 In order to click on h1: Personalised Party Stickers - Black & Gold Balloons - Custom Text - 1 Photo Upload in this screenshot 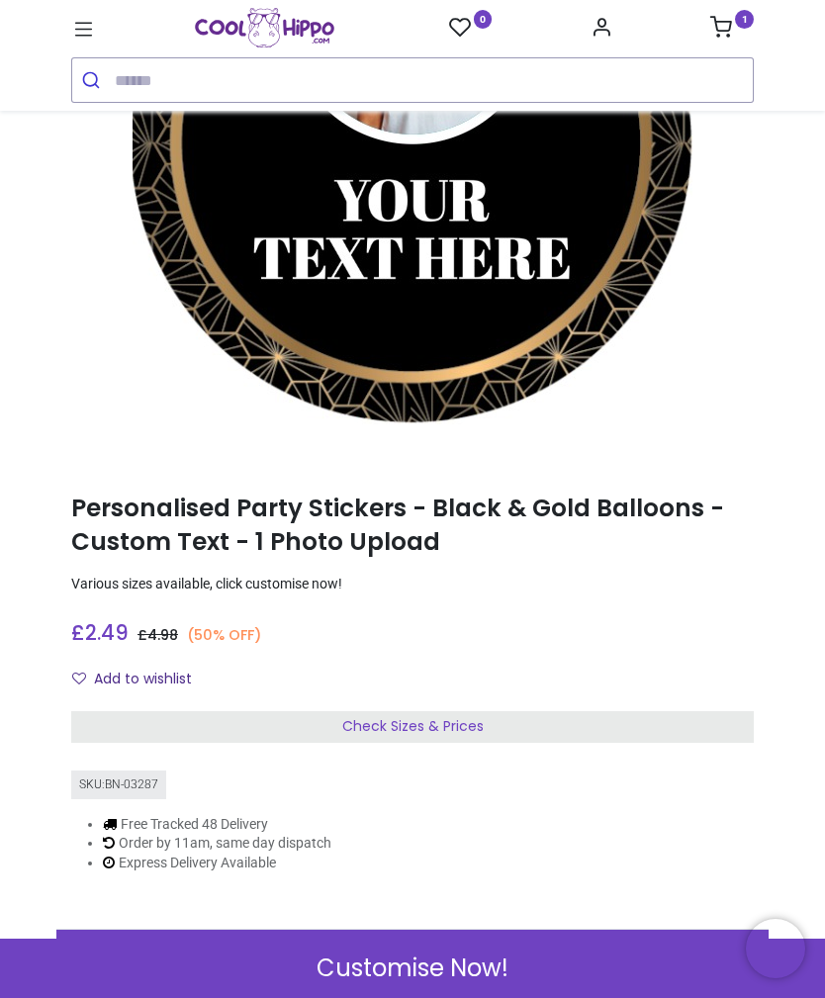, I will do `click(412, 525)`.